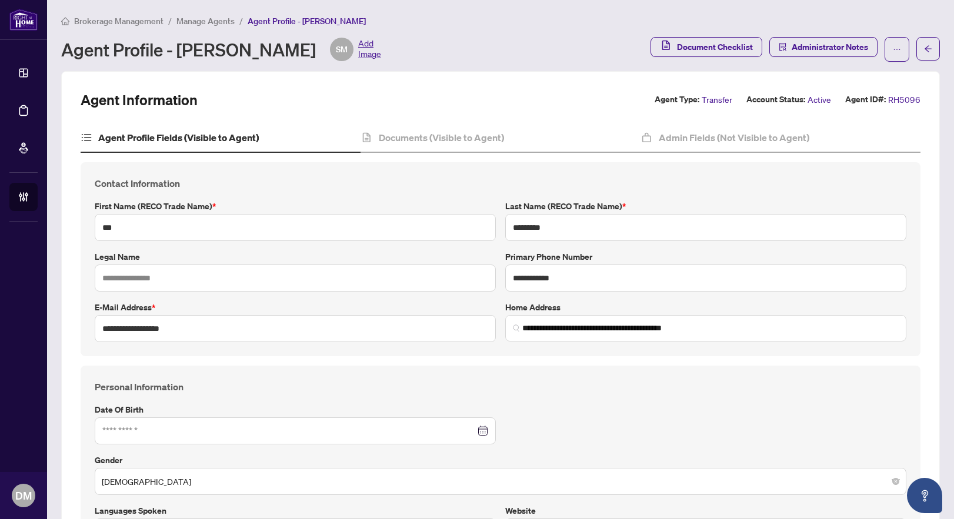 Image resolution: width=954 pixels, height=519 pixels. What do you see at coordinates (706, 257) in the screenshot?
I see `label: Primary Phone Number` at bounding box center [706, 257].